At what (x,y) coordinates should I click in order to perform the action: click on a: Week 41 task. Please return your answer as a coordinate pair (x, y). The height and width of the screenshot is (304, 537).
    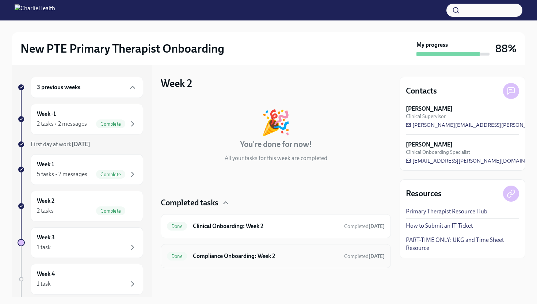
    Looking at the image, I should click on (80, 279).